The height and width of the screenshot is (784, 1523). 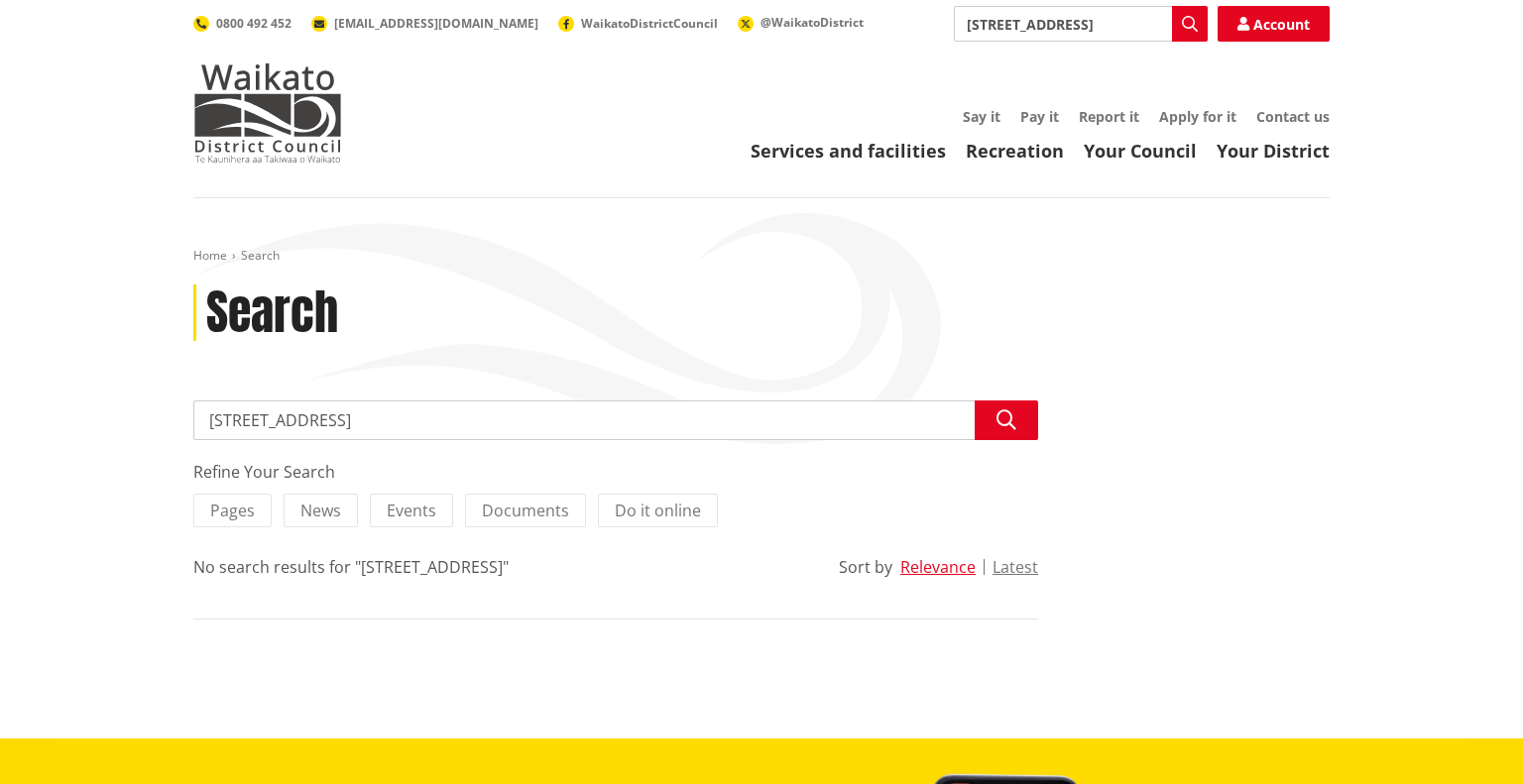 I want to click on span: Events, so click(x=412, y=510).